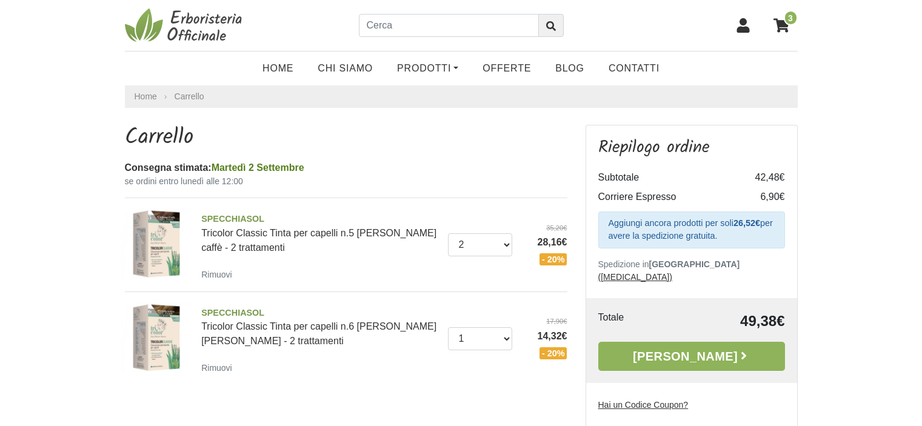  What do you see at coordinates (643, 405) in the screenshot?
I see `u: Hai un Codice Coupon?` at bounding box center [643, 405].